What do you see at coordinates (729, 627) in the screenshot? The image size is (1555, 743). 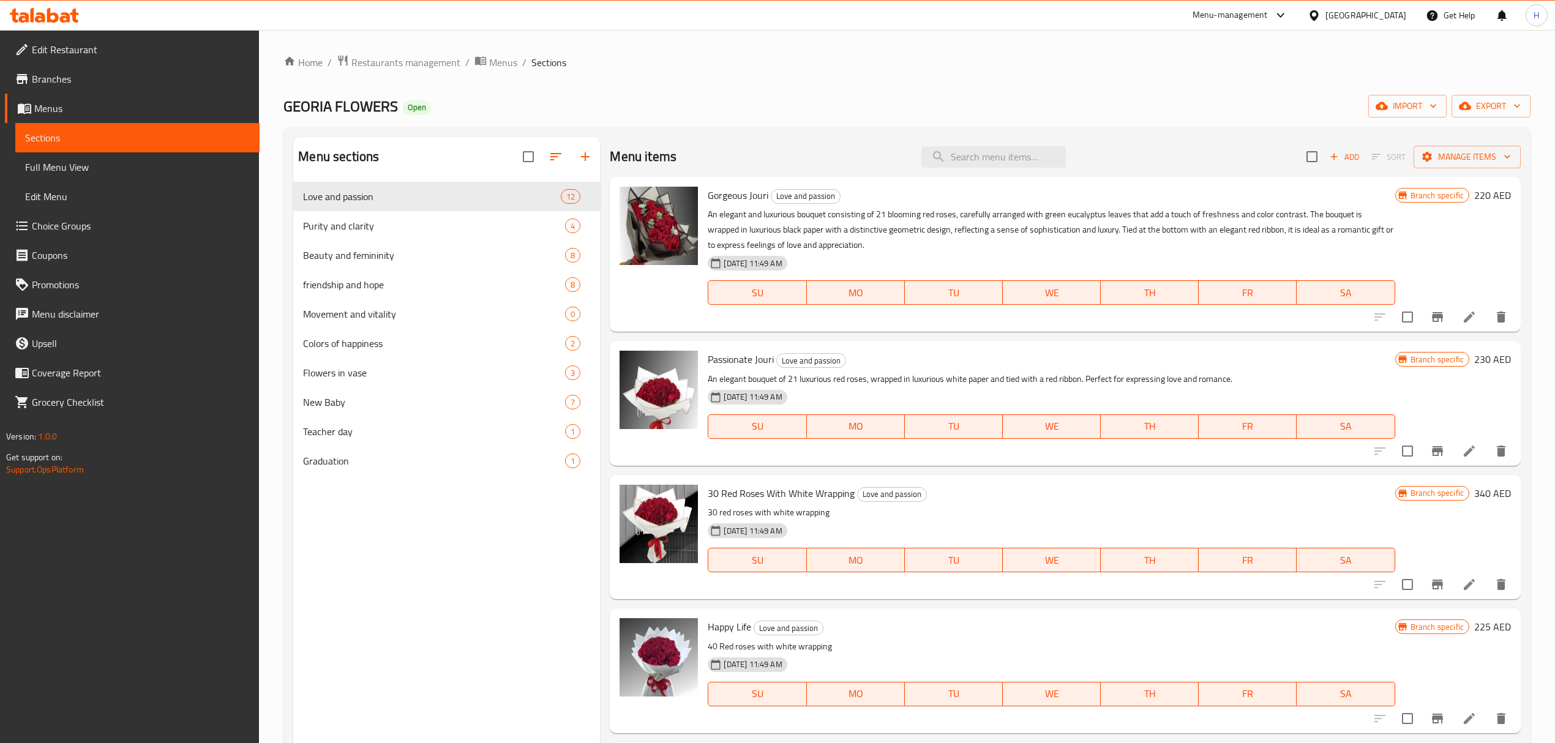 I see `span: Happy Life` at bounding box center [729, 627].